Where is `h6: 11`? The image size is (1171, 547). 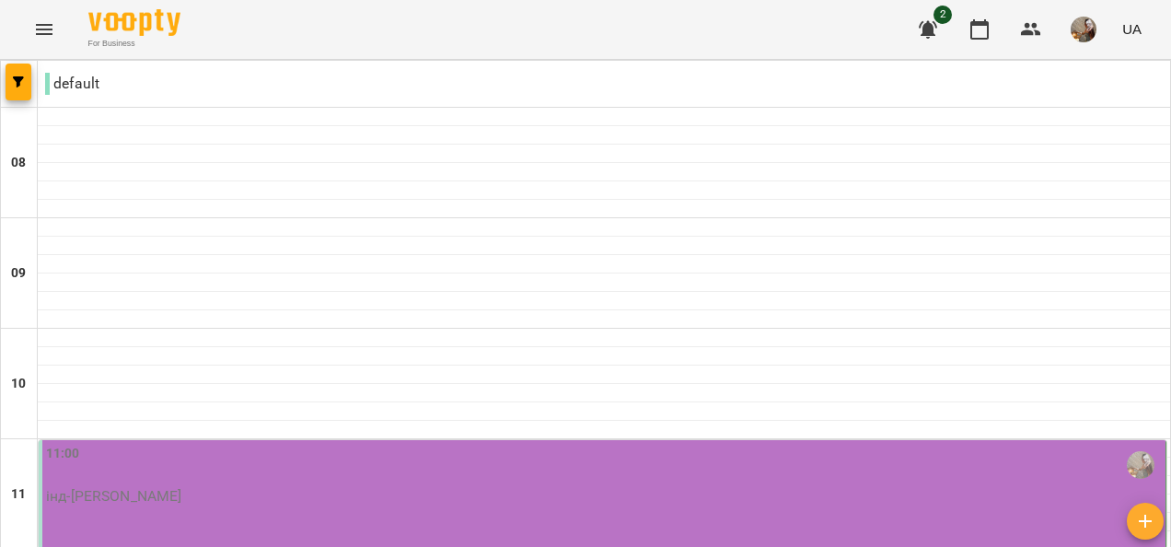
h6: 11 is located at coordinates (18, 494).